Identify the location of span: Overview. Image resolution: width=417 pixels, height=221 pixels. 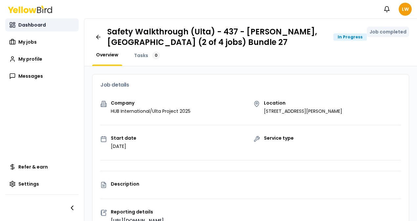
(107, 55).